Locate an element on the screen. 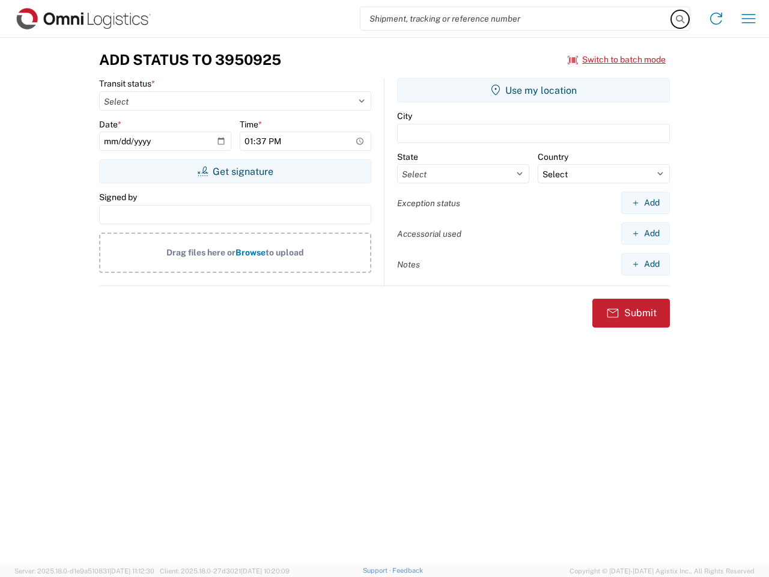 Image resolution: width=769 pixels, height=577 pixels. label: Date is located at coordinates (110, 124).